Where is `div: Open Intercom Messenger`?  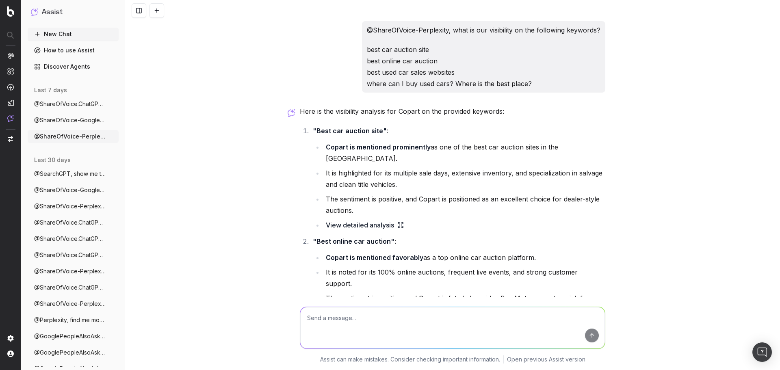
div: Open Intercom Messenger is located at coordinates (763, 352).